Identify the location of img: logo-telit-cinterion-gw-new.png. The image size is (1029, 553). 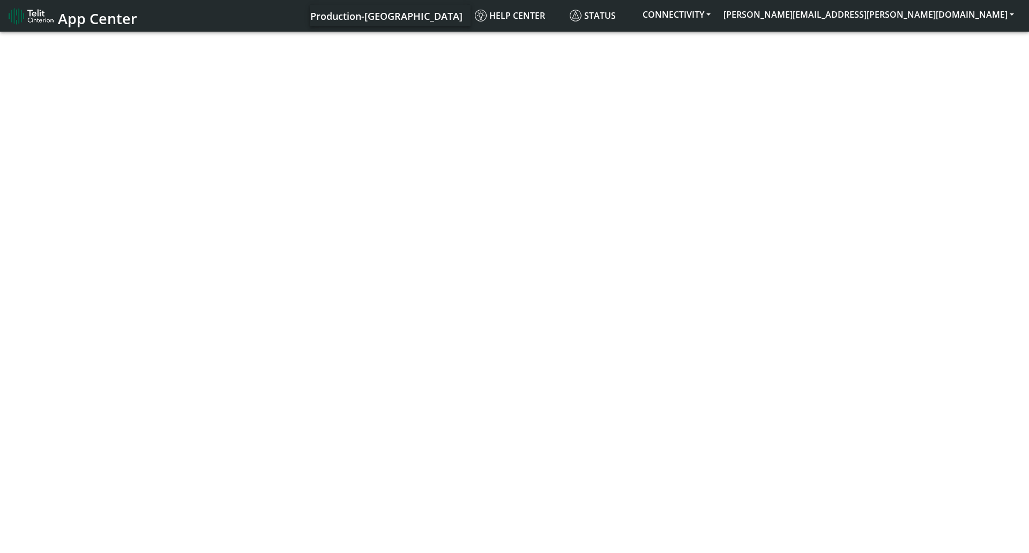
(31, 16).